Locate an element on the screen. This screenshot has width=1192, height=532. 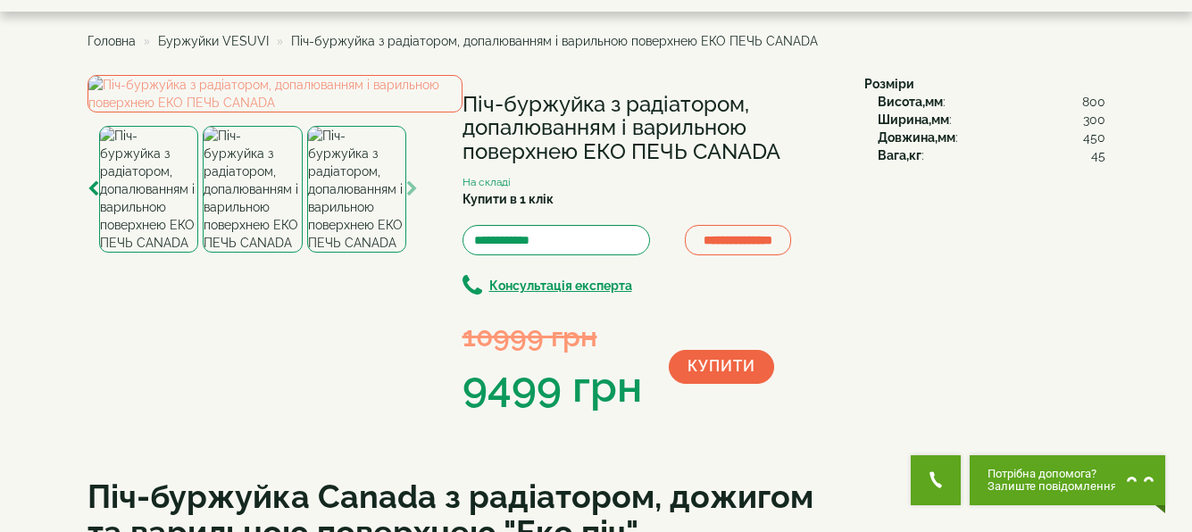
span: 45 is located at coordinates (1098, 155).